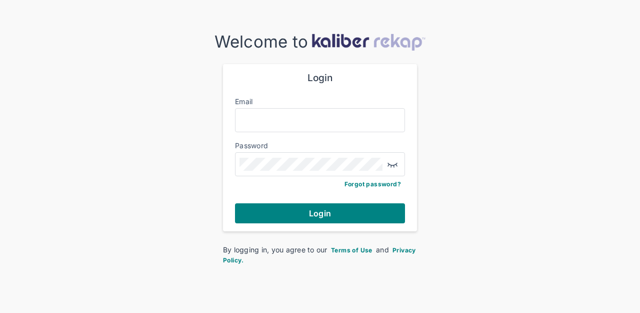  I want to click on label: Password, so click(252, 145).